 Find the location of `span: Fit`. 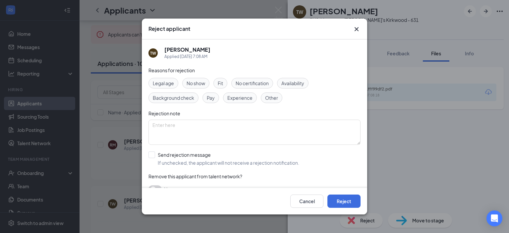

span: Fit is located at coordinates (220, 83).